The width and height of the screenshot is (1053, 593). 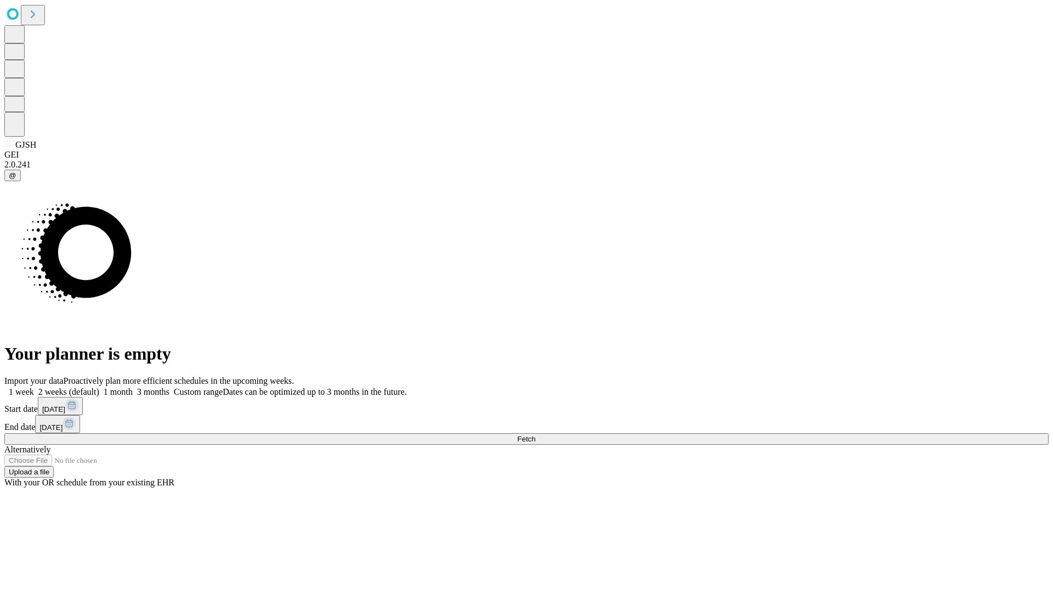 What do you see at coordinates (21, 391) in the screenshot?
I see `span: 1 week` at bounding box center [21, 391].